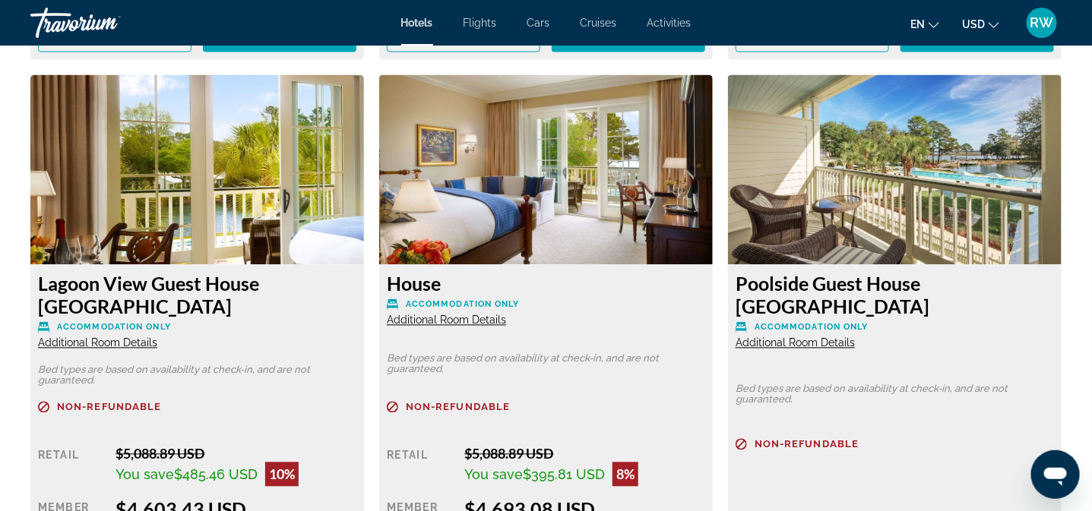 This screenshot has width=1092, height=511. I want to click on a: Travorium, so click(106, 23).